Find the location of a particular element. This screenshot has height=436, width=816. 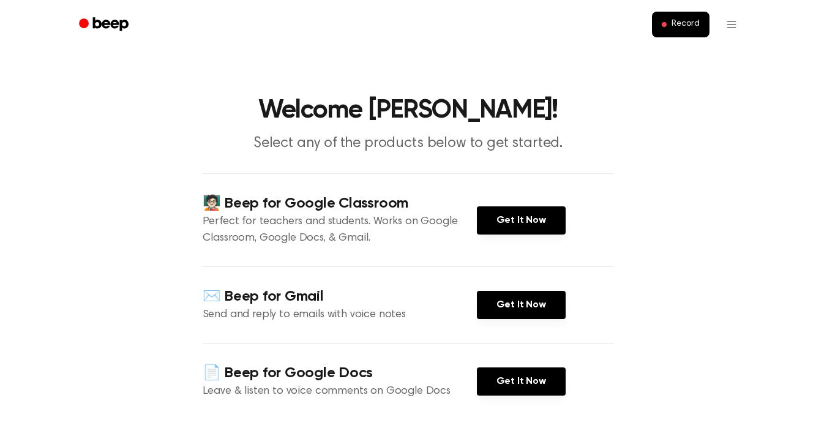

button: Open menu is located at coordinates (732, 24).